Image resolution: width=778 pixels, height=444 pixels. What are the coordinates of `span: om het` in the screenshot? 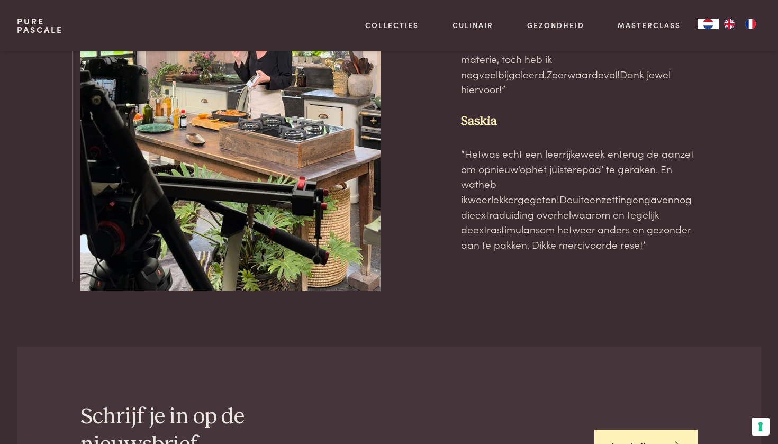 It's located at (555, 229).